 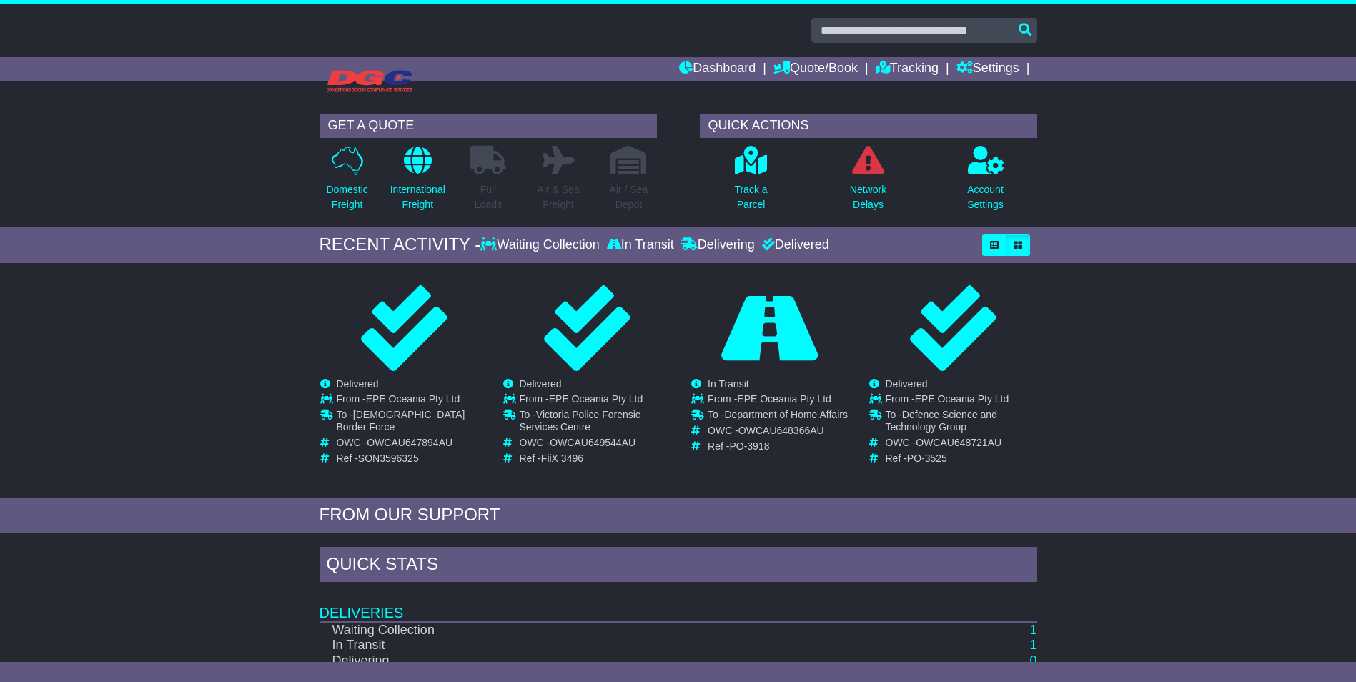 What do you see at coordinates (959, 442) in the screenshot?
I see `span: OWCAU648721AU` at bounding box center [959, 442].